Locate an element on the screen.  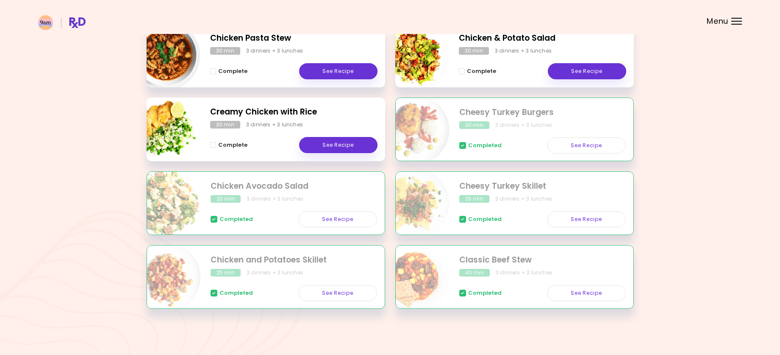
h2: Chicken & Potato Salad is located at coordinates (542, 38).